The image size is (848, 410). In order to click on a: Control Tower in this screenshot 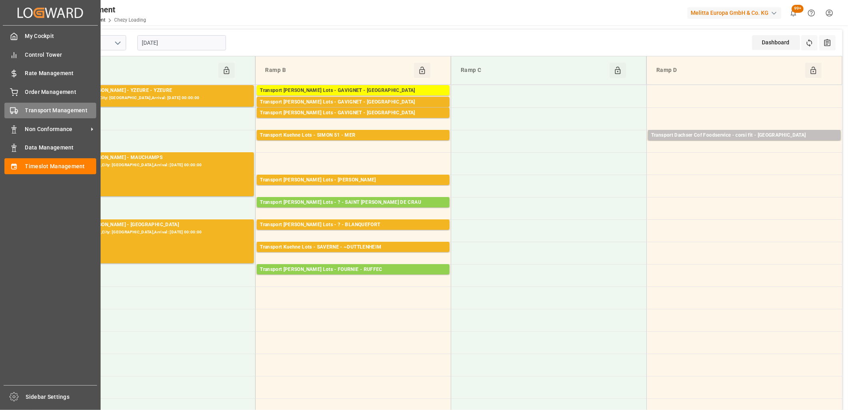, I will do `click(50, 54)`.